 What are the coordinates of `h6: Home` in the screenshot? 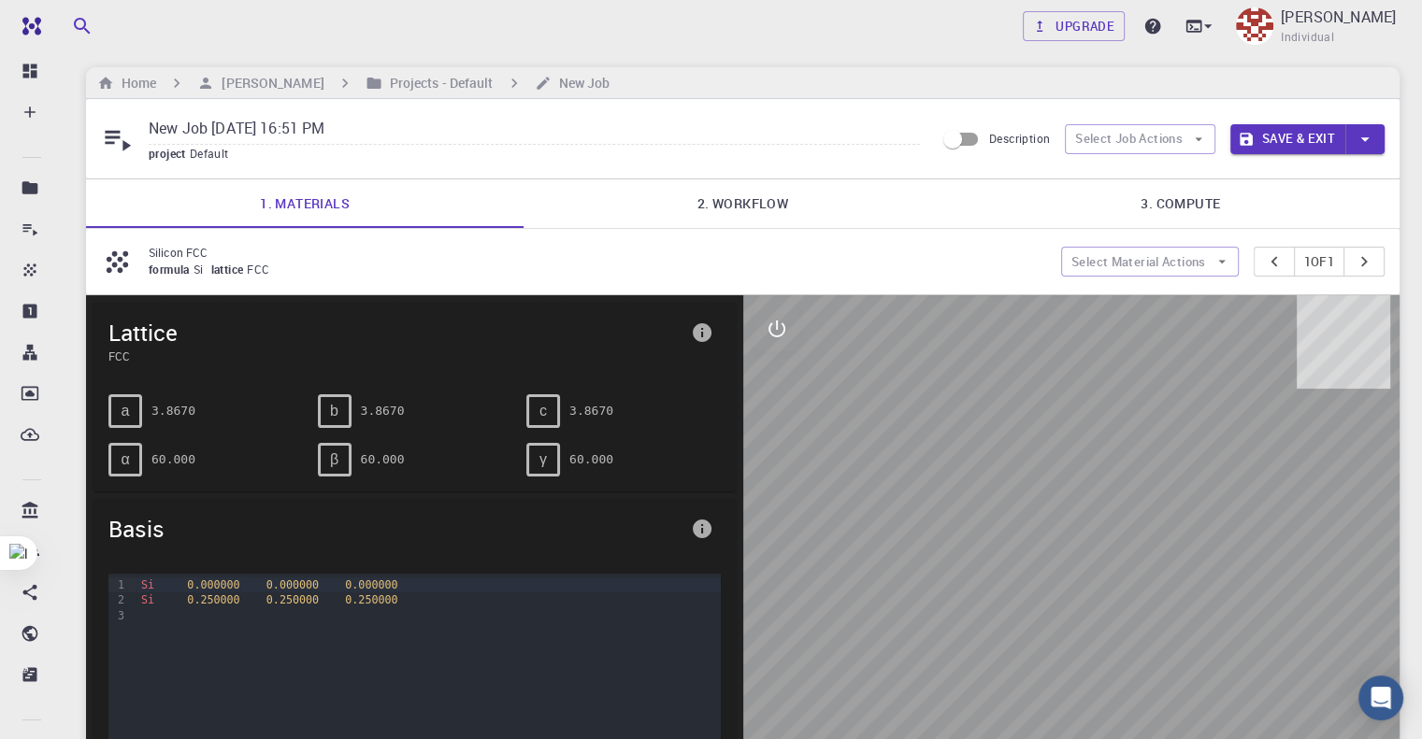 It's located at (135, 83).